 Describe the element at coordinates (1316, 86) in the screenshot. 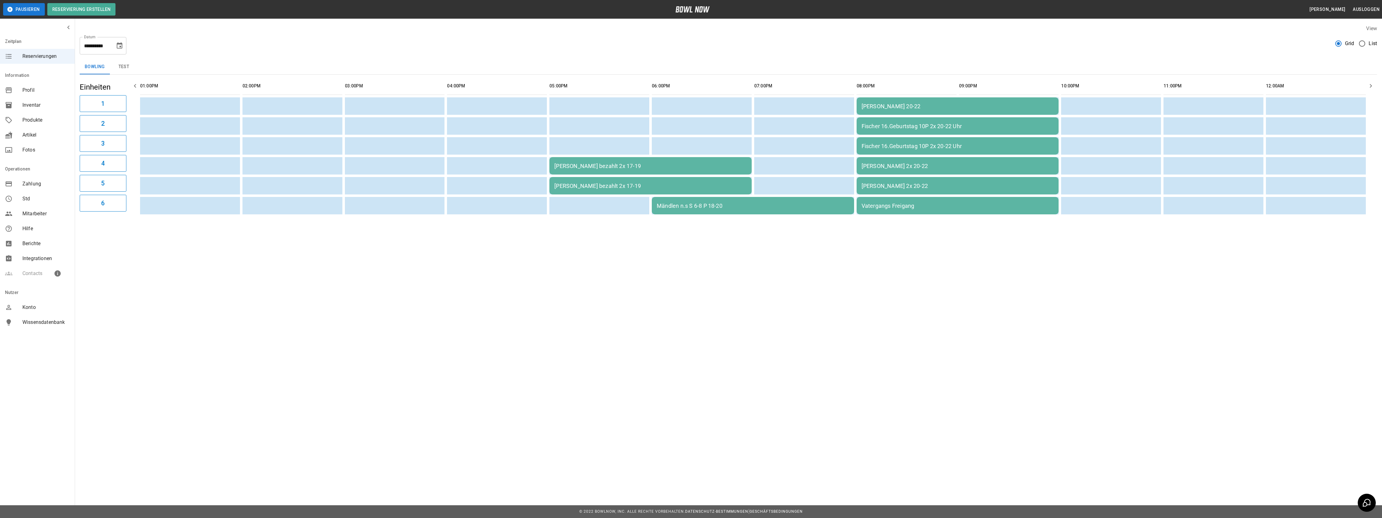

I see `th: 12:00AM` at that location.